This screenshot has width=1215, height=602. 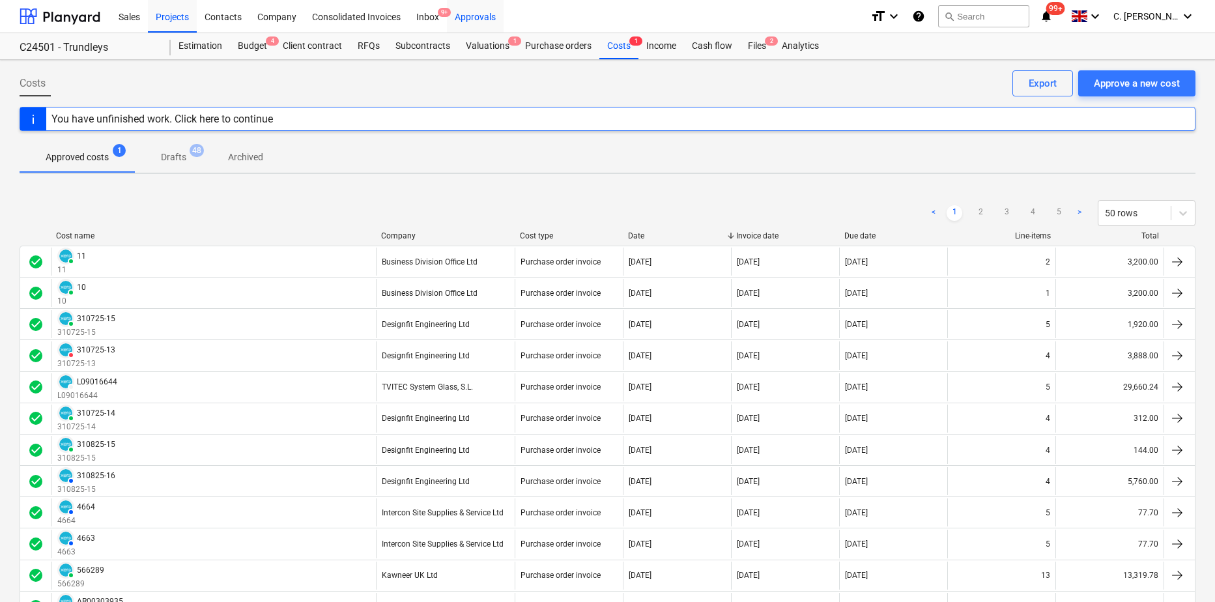 What do you see at coordinates (800, 46) in the screenshot?
I see `div: Analytics` at bounding box center [800, 46].